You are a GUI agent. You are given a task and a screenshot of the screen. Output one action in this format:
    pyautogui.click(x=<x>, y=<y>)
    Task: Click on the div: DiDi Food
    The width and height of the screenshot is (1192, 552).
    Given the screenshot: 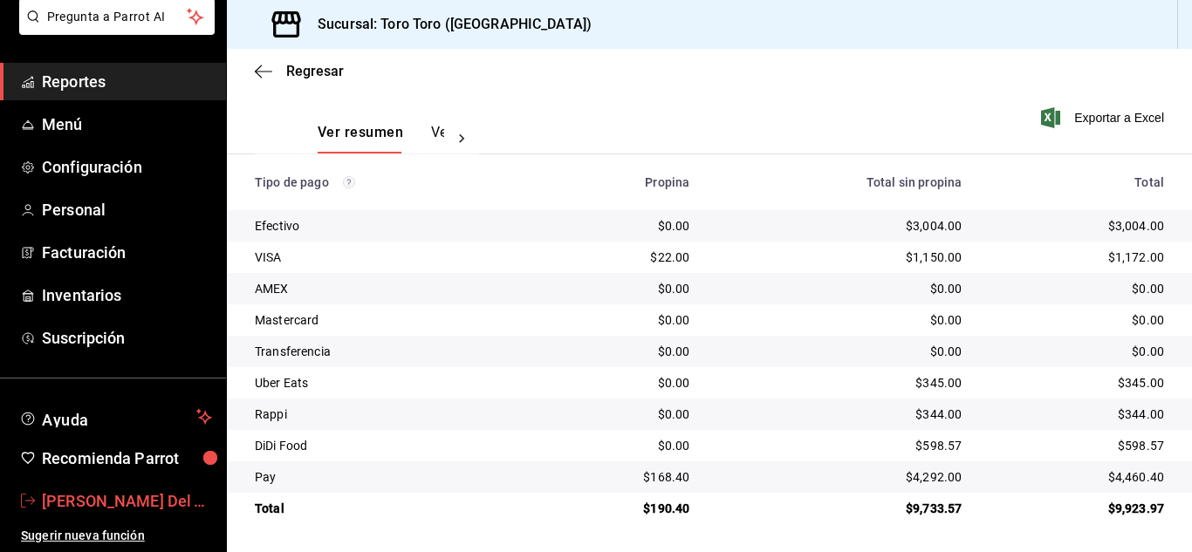 What is the action you would take?
    pyautogui.click(x=390, y=446)
    